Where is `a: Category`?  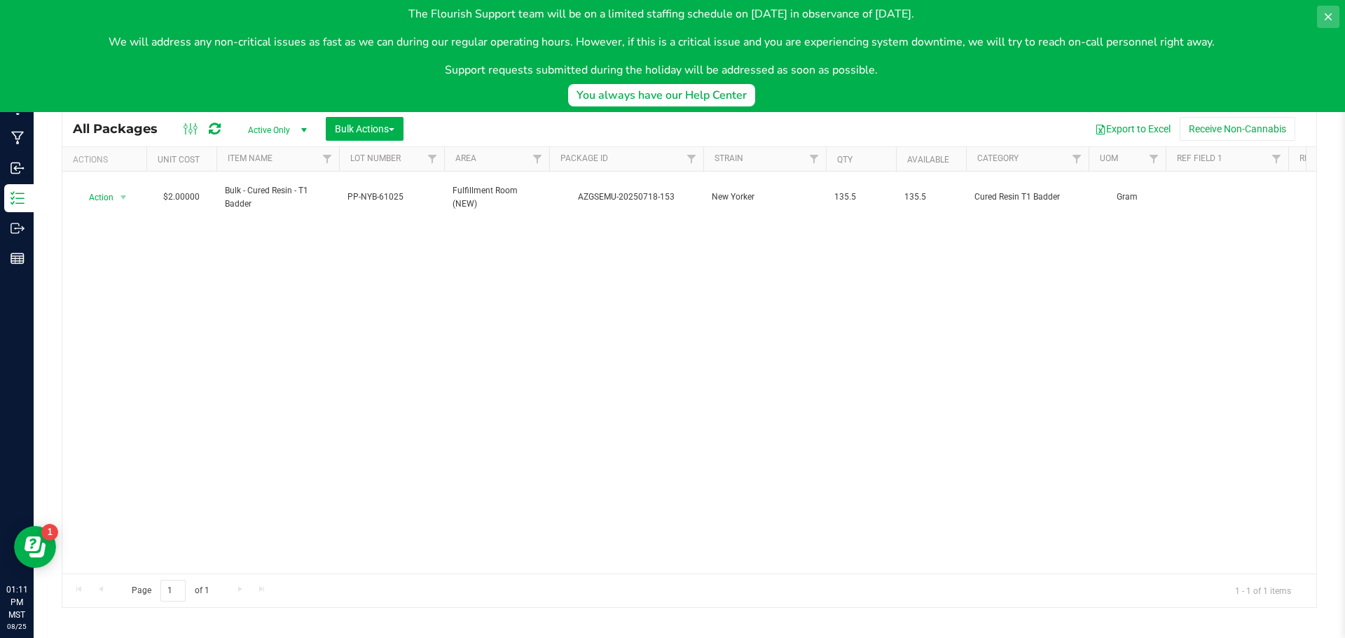
a: Category is located at coordinates (998, 158).